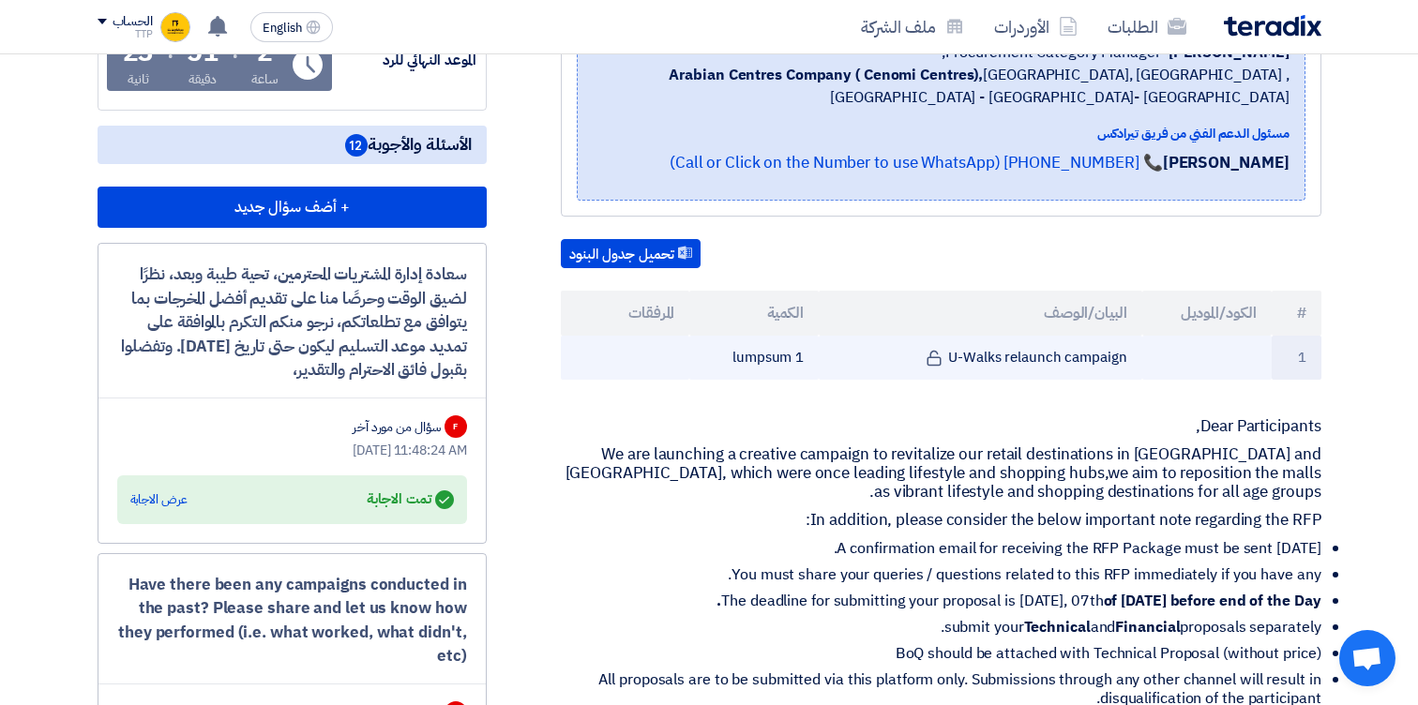 The height and width of the screenshot is (705, 1418). I want to click on div: فتح المحادثة, so click(1367, 658).